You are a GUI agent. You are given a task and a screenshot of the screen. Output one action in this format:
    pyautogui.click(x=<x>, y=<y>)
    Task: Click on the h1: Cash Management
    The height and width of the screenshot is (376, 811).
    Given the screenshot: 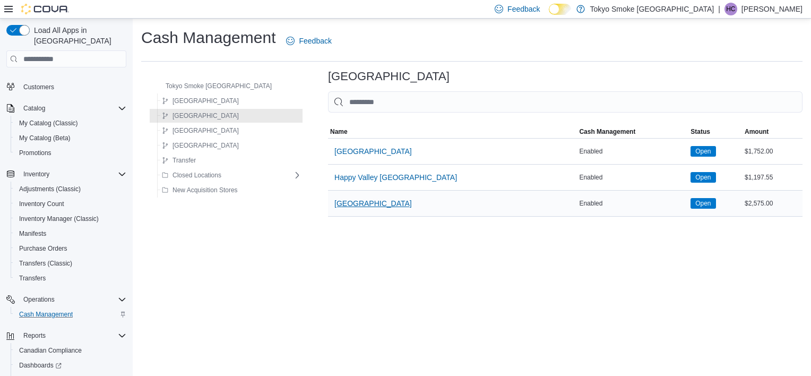 What is the action you would take?
    pyautogui.click(x=208, y=38)
    